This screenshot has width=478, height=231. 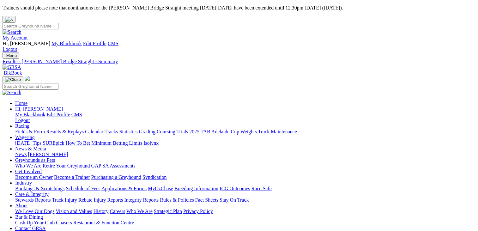 I want to click on a: Track Injury Rebate, so click(x=72, y=200).